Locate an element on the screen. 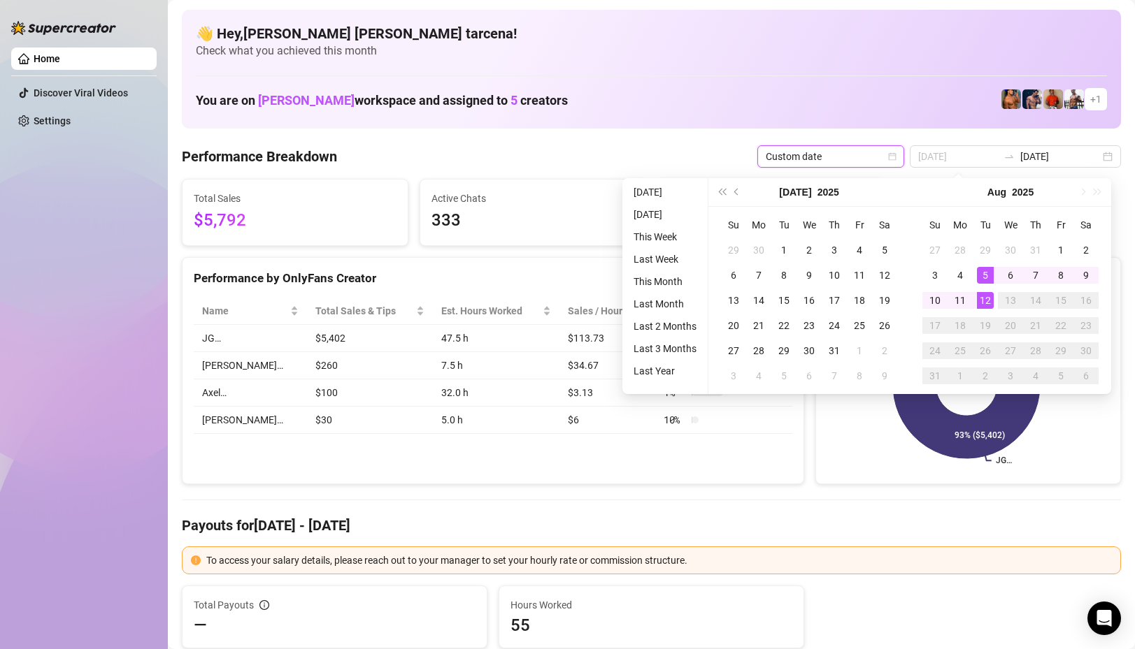 This screenshot has height=649, width=1135. li: This Week is located at coordinates (665, 237).